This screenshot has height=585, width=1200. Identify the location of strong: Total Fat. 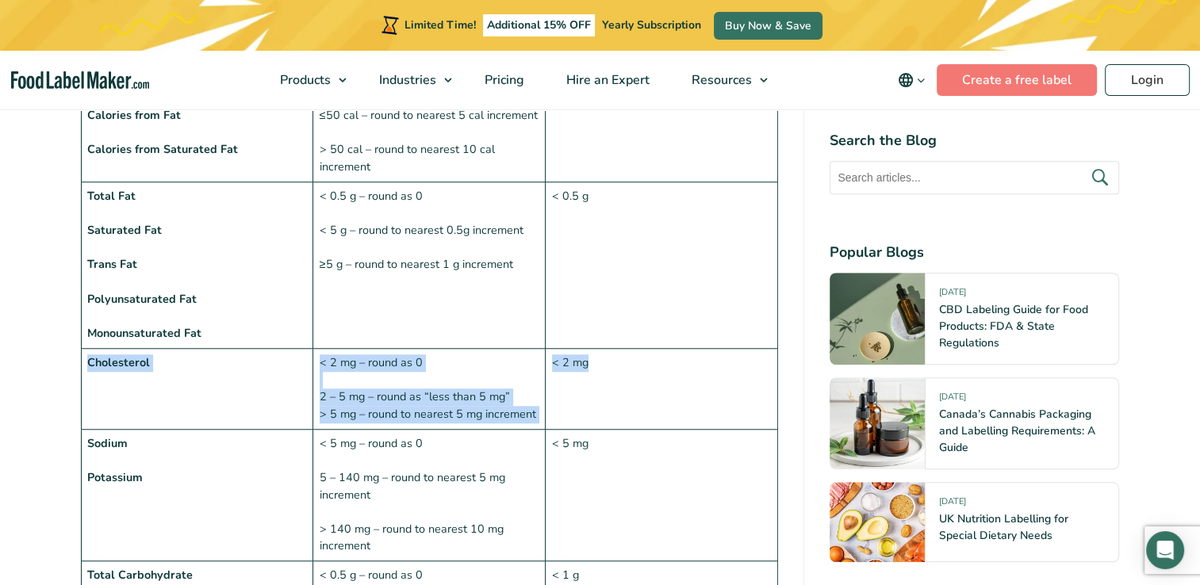
(111, 196).